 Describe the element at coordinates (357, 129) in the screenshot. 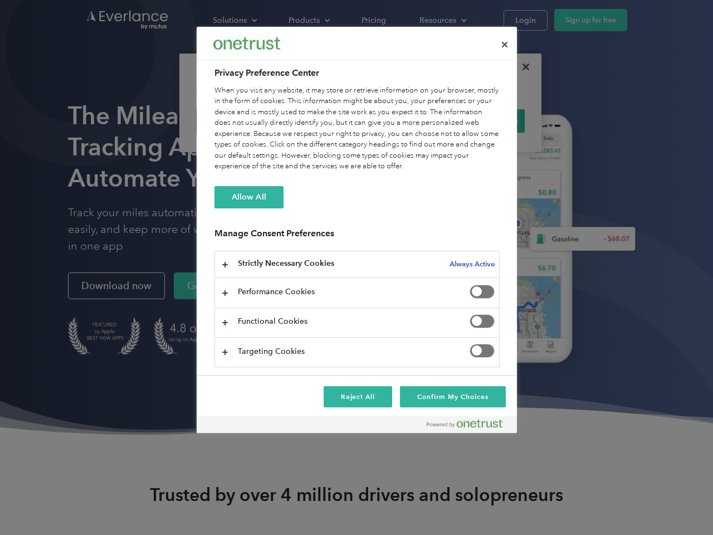

I see `div: When you visit any website, it may store or retrieve information on your browser, mostly in the f...` at that location.